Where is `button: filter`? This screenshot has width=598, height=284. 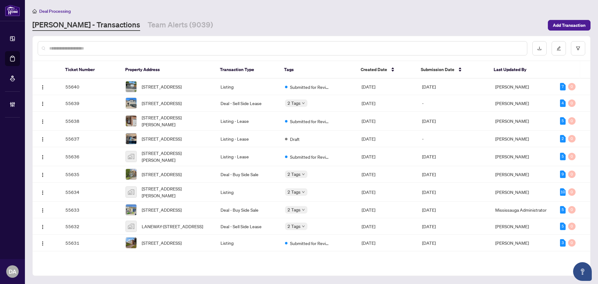 button: filter is located at coordinates (578, 48).